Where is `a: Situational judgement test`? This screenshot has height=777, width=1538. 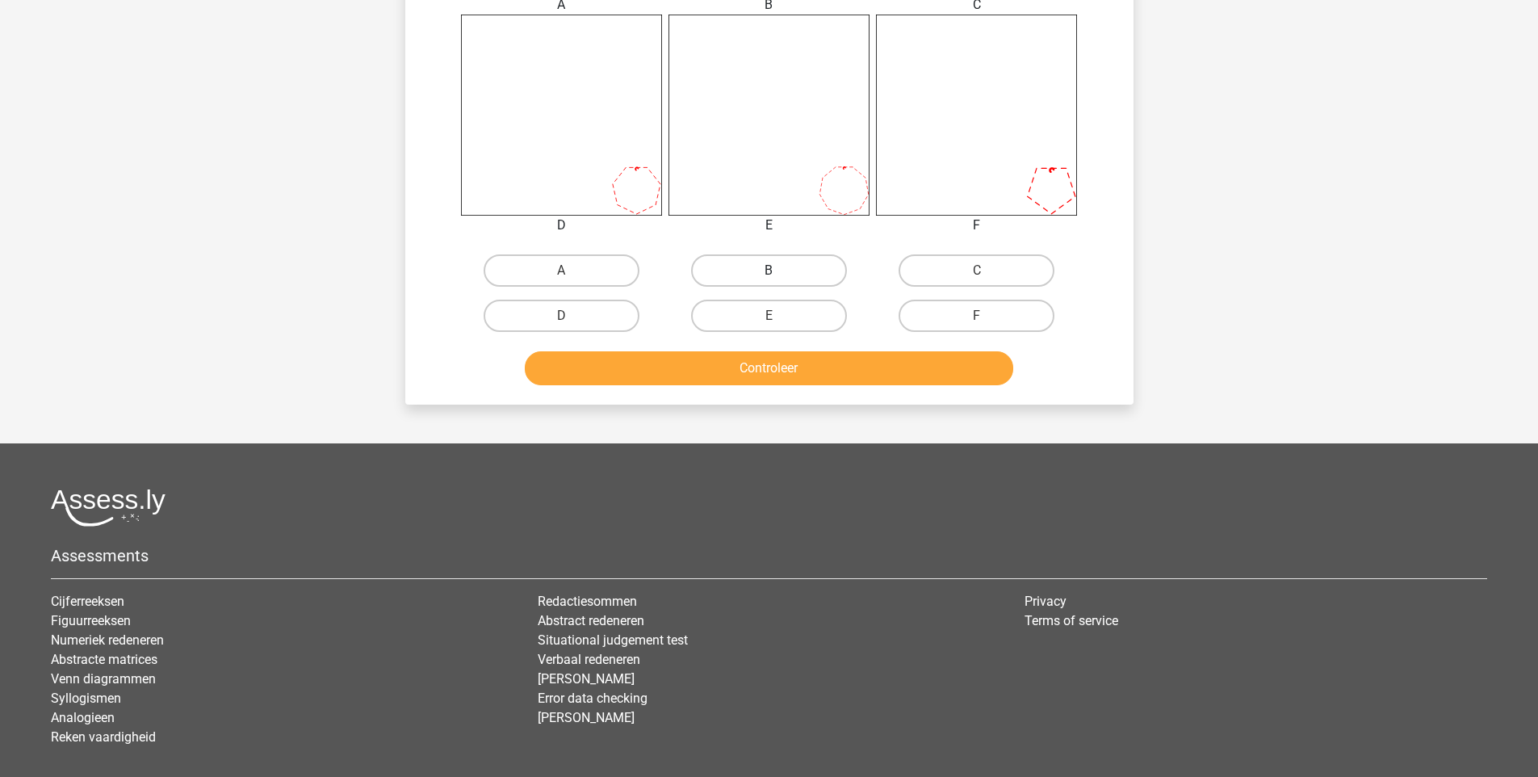
a: Situational judgement test is located at coordinates (613, 640).